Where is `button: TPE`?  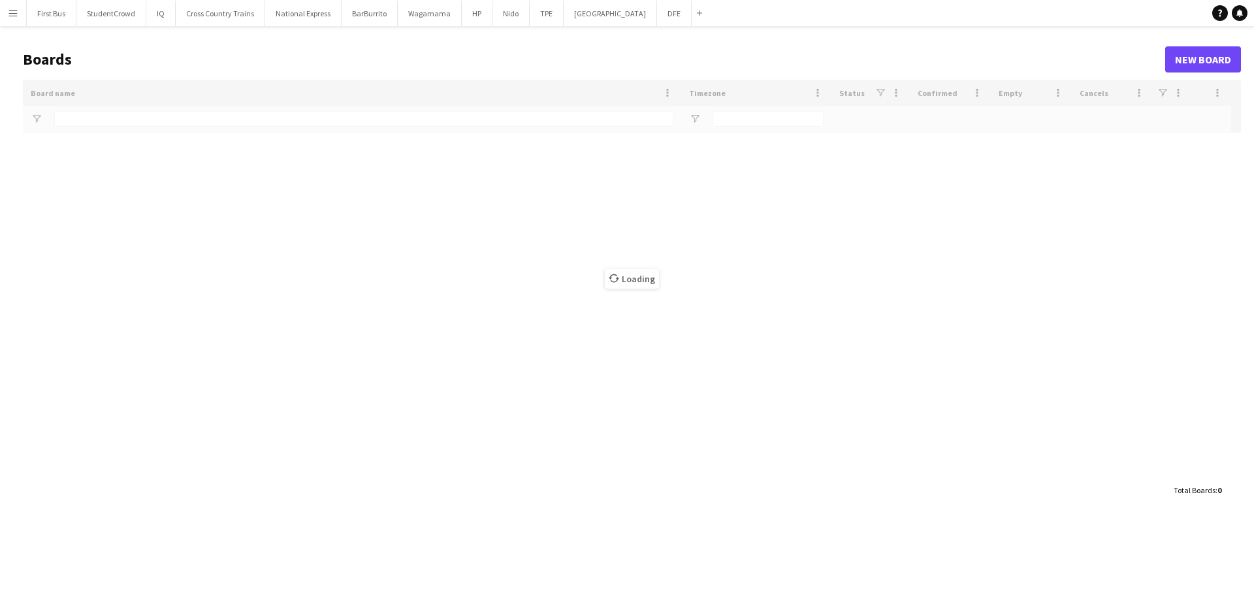 button: TPE is located at coordinates (546, 13).